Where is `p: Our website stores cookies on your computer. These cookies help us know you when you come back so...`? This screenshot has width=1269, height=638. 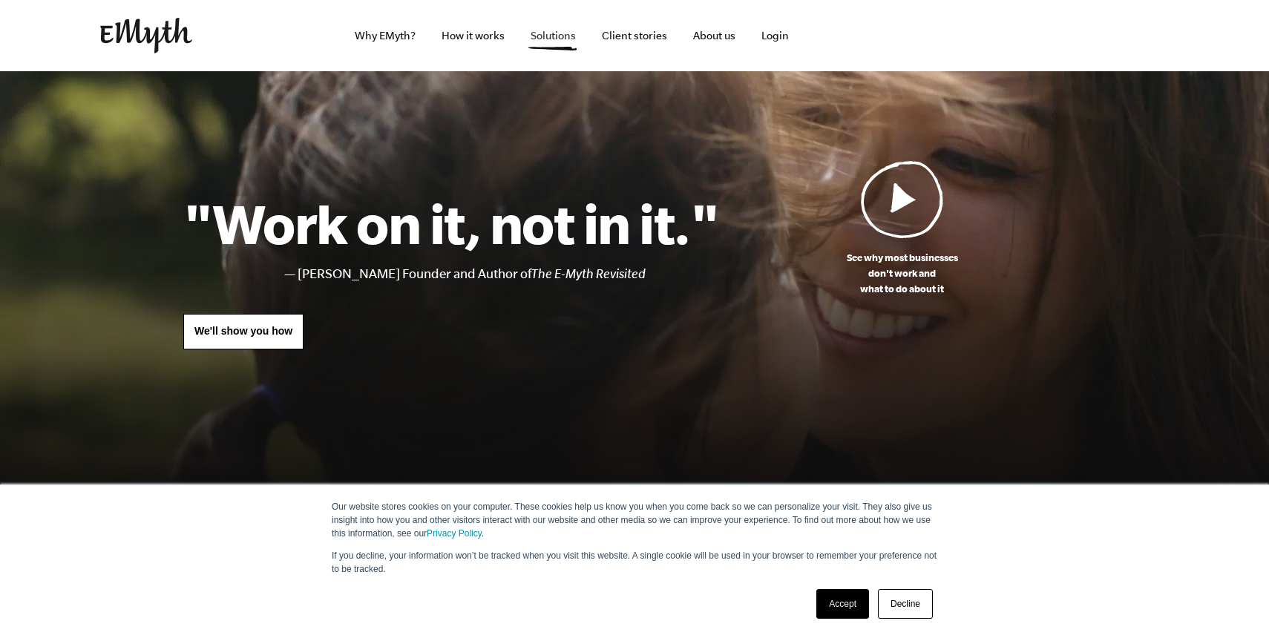 p: Our website stores cookies on your computer. These cookies help us know you when you come back so... is located at coordinates (634, 520).